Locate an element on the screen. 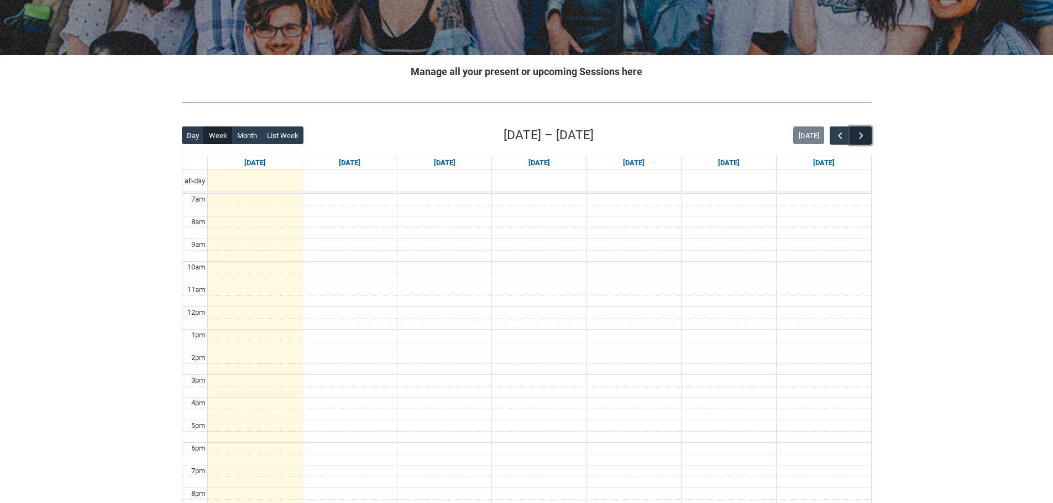 The height and width of the screenshot is (503, 1053). div: 9am is located at coordinates (198, 245).